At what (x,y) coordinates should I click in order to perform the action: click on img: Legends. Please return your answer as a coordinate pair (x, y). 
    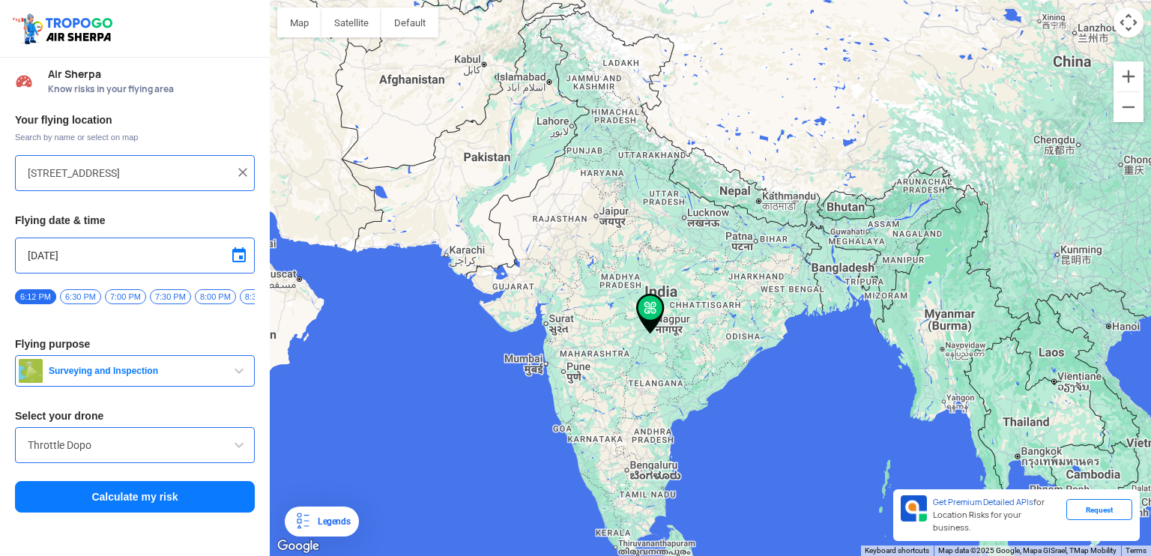
    Looking at the image, I should click on (303, 522).